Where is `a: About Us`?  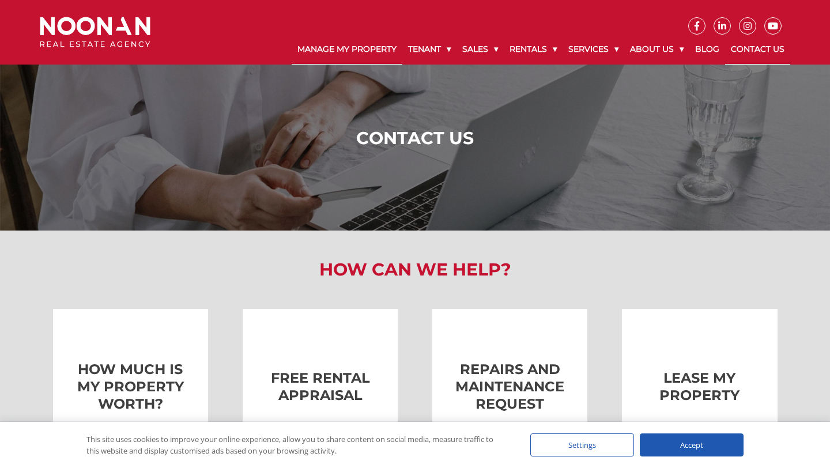
a: About Us is located at coordinates (656, 49).